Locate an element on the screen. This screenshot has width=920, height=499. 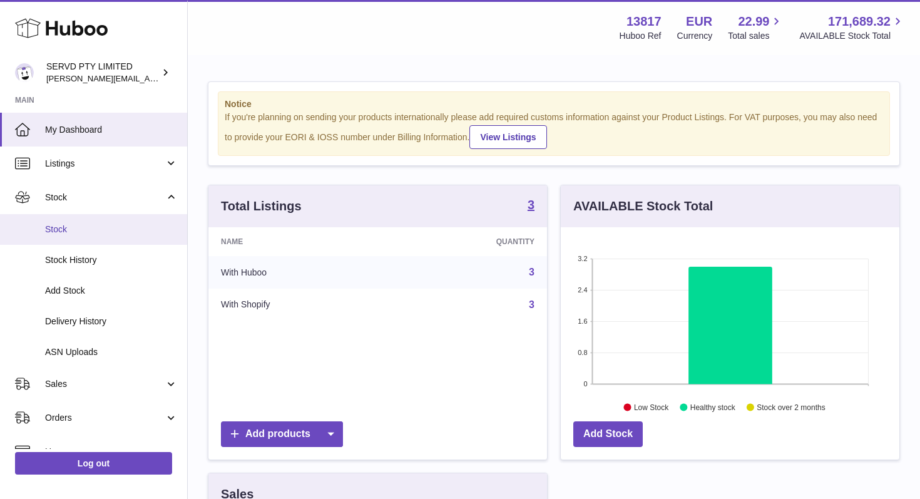
div: SERVD PTY LIMITED is located at coordinates (103, 73).